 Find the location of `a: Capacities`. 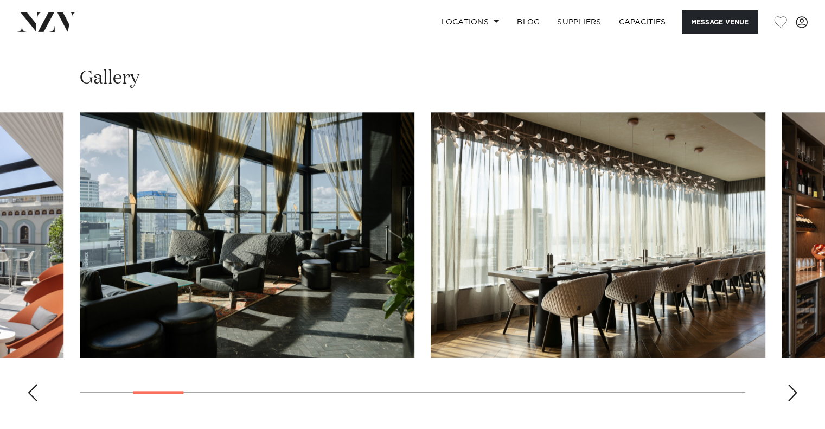

a: Capacities is located at coordinates (642, 22).